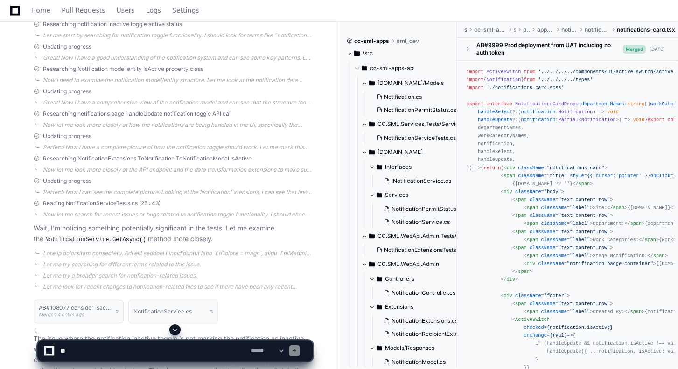  What do you see at coordinates (418, 250) in the screenshot?
I see `button: NotificationExtensionsTests.cs` at bounding box center [418, 250].